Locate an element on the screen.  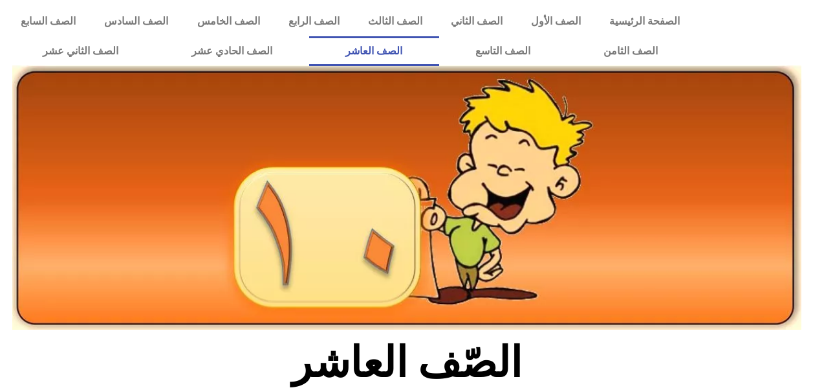
a: الصف الرابع is located at coordinates (314, 21).